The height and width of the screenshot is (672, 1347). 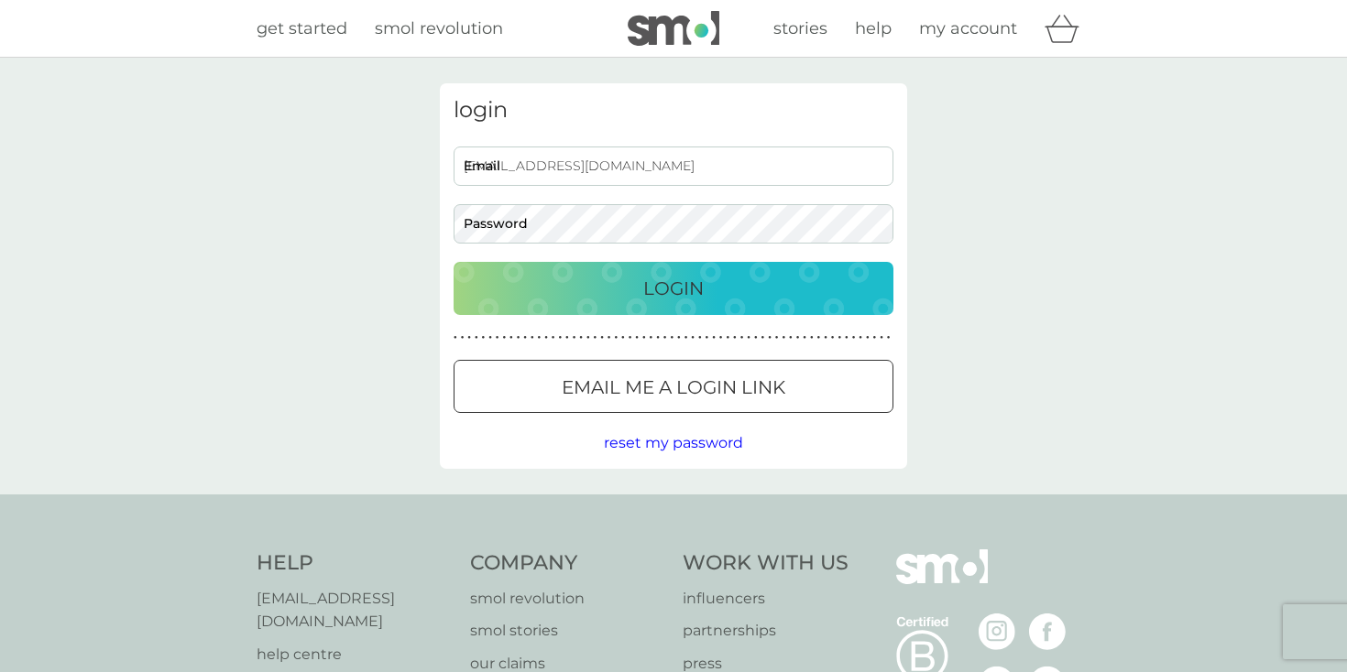 I want to click on h4: Help, so click(x=354, y=563).